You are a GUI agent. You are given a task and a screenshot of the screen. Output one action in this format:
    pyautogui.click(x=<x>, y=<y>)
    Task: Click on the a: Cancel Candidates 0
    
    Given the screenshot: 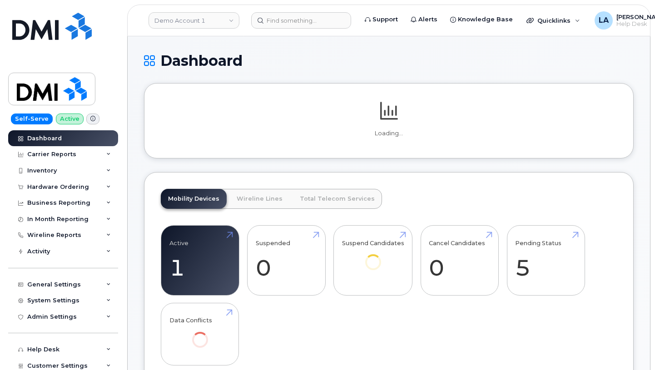 What is the action you would take?
    pyautogui.click(x=459, y=261)
    